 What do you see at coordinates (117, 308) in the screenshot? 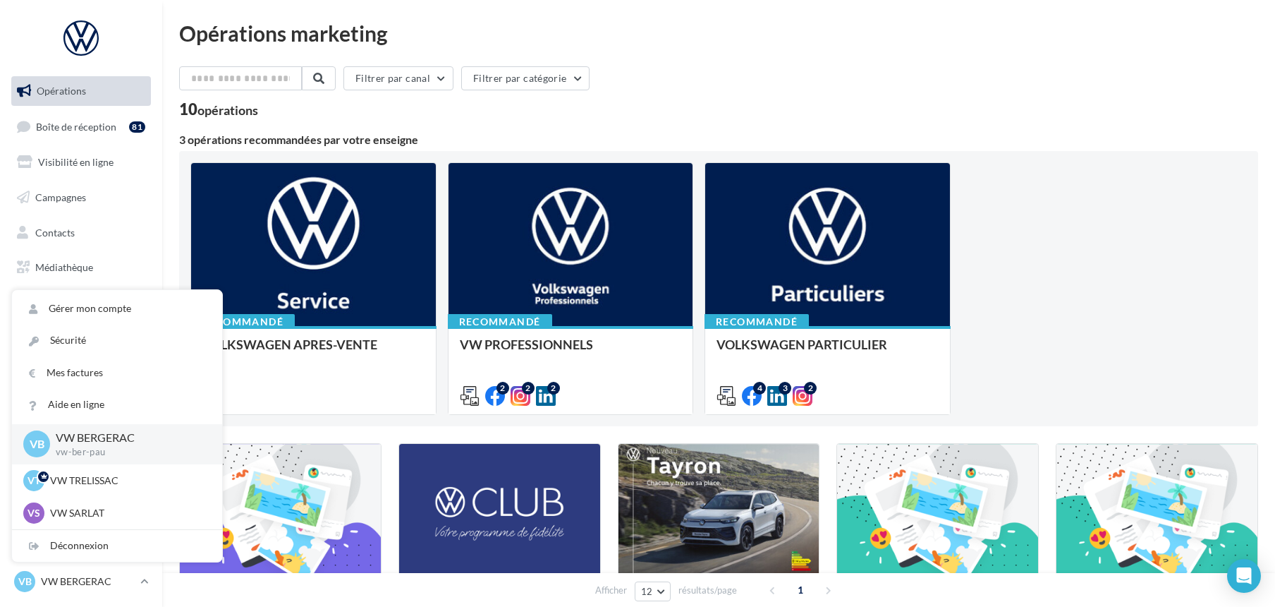
I see `a: Gérer mon compte` at bounding box center [117, 308].